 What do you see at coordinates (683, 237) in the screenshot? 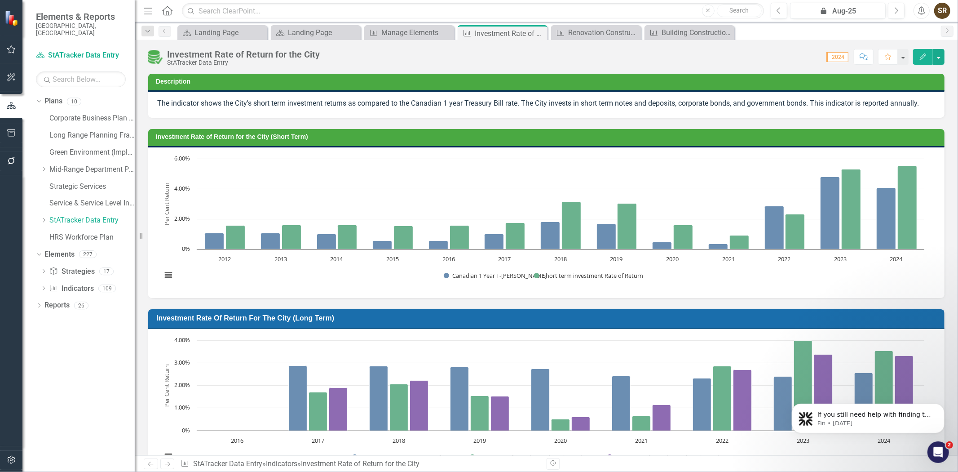
I see `path: 2020, 1.59. Short term investment Rate of Return.` at bounding box center [683, 237].